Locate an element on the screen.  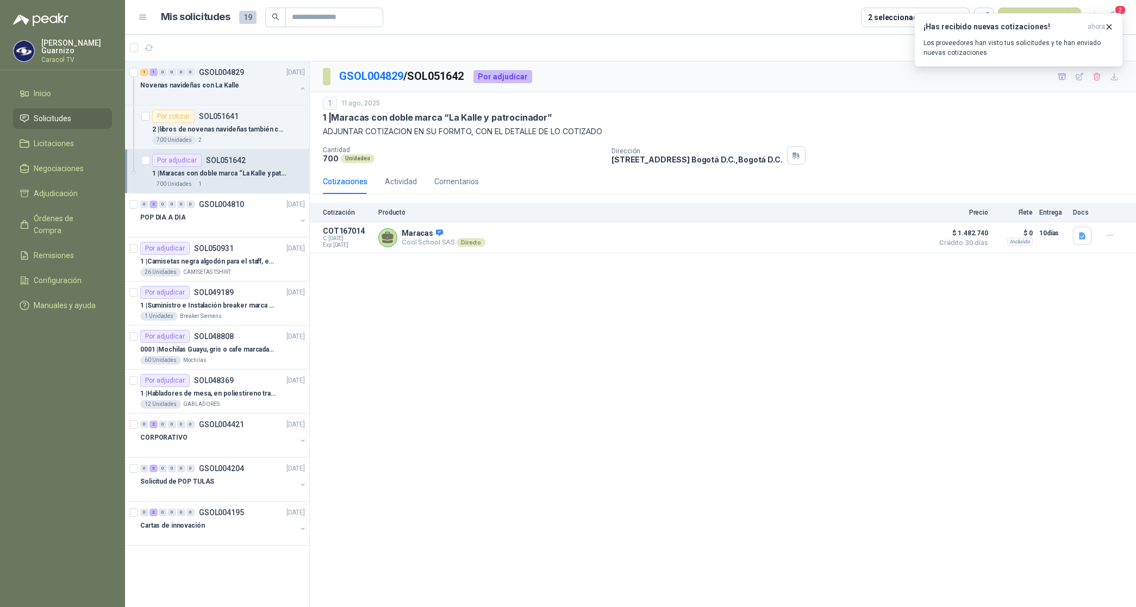
a: Inicio is located at coordinates (63, 94).